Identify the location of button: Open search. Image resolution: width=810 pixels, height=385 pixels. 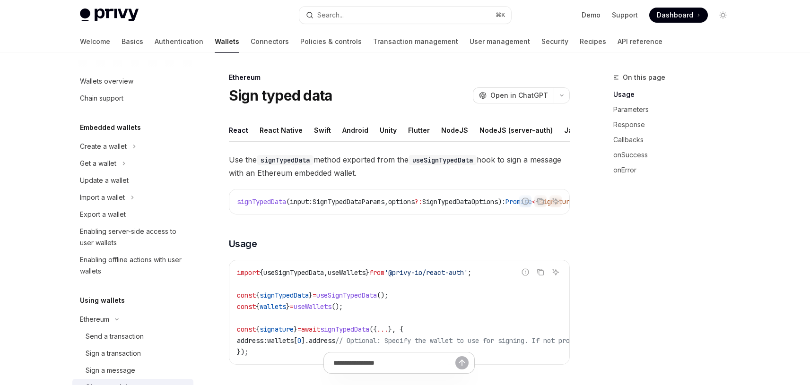
(405, 15).